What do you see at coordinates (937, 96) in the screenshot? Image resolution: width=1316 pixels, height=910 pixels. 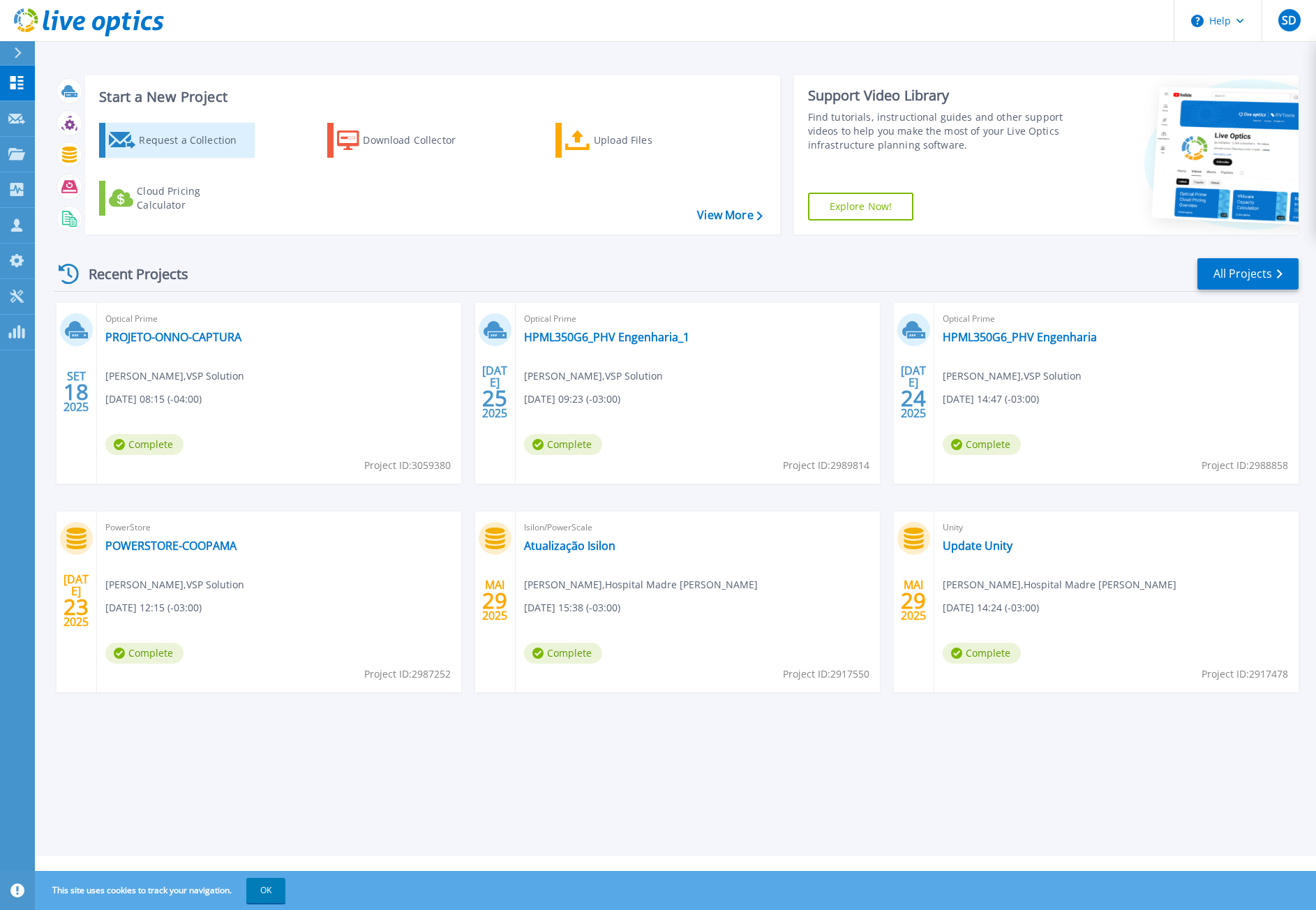 I see `div: Support Video Library` at bounding box center [937, 96].